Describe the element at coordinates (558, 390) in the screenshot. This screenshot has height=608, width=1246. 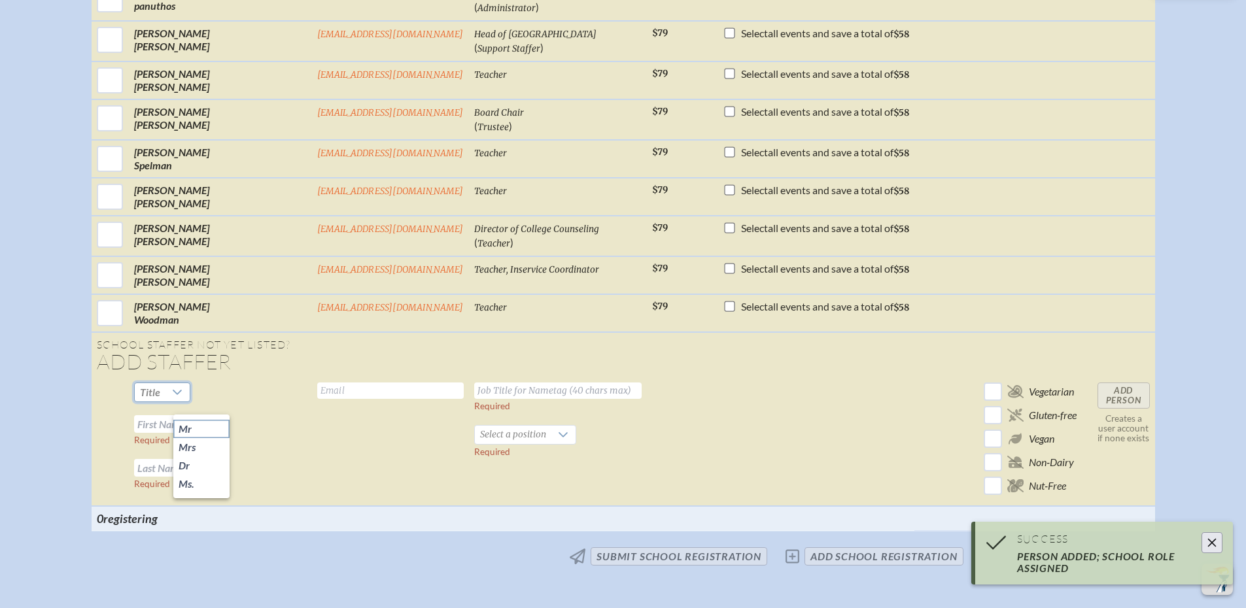
I see `input: Job Title for Nametag (40 chars max)` at that location.